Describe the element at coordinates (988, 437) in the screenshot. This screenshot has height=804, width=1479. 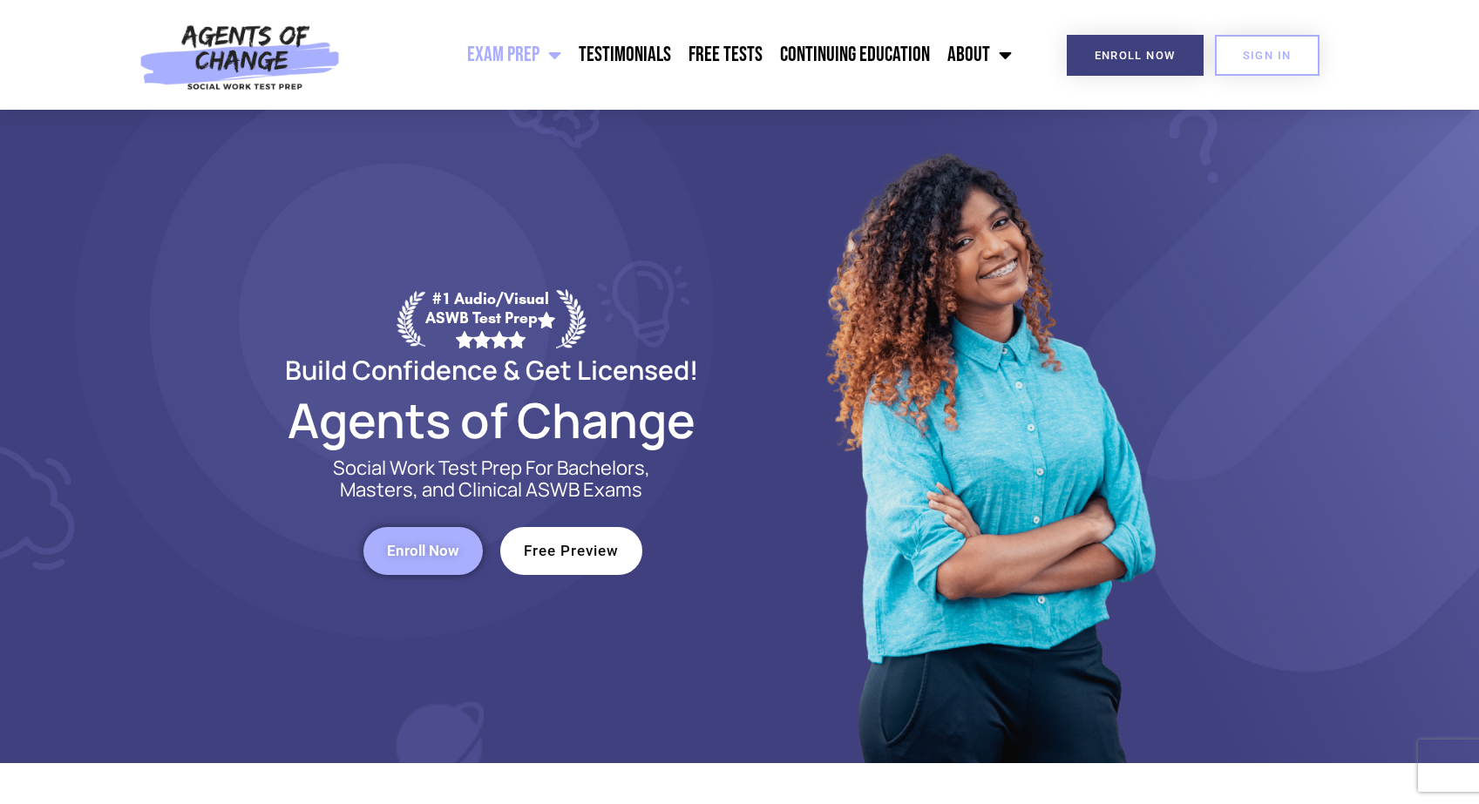
I see `img: Website Image 1 (1)` at that location.